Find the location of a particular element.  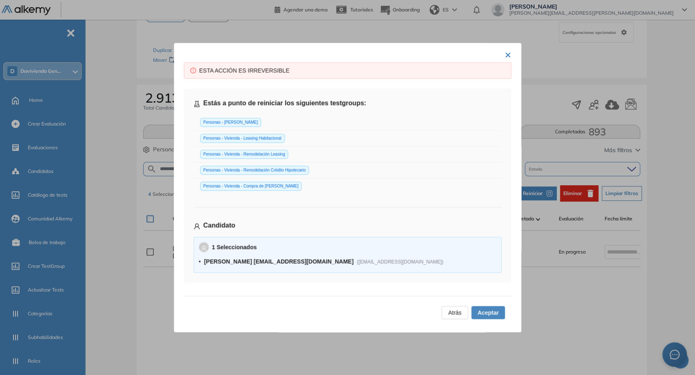

span: Personas - Vivienda - Leasing Habitacional is located at coordinates (242, 138).